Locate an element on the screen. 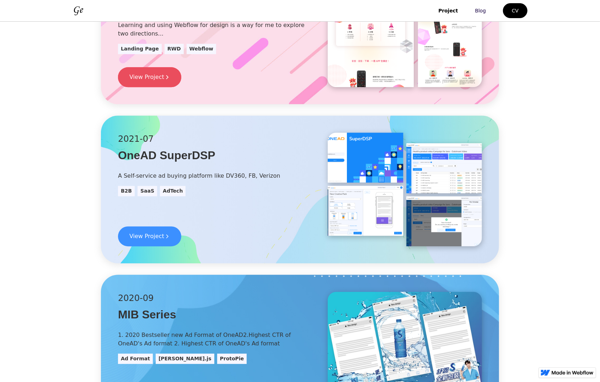 The height and width of the screenshot is (382, 600). div: Ad Format is located at coordinates (135, 359).